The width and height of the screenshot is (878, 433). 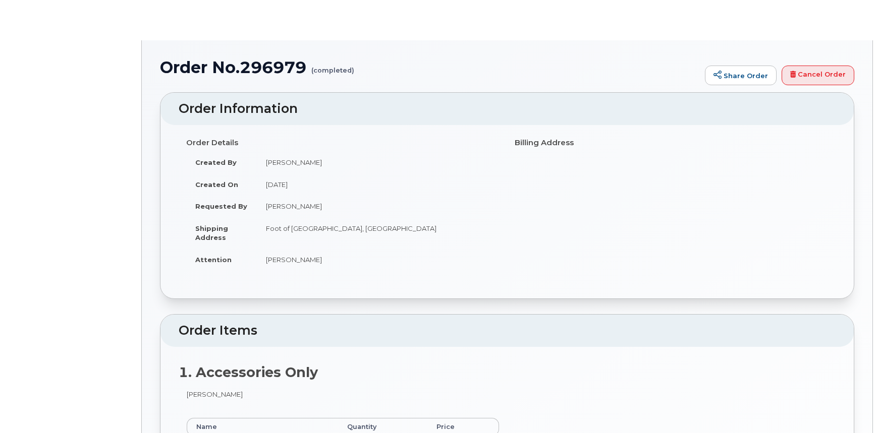 What do you see at coordinates (507, 109) in the screenshot?
I see `h2: Order Information` at bounding box center [507, 109].